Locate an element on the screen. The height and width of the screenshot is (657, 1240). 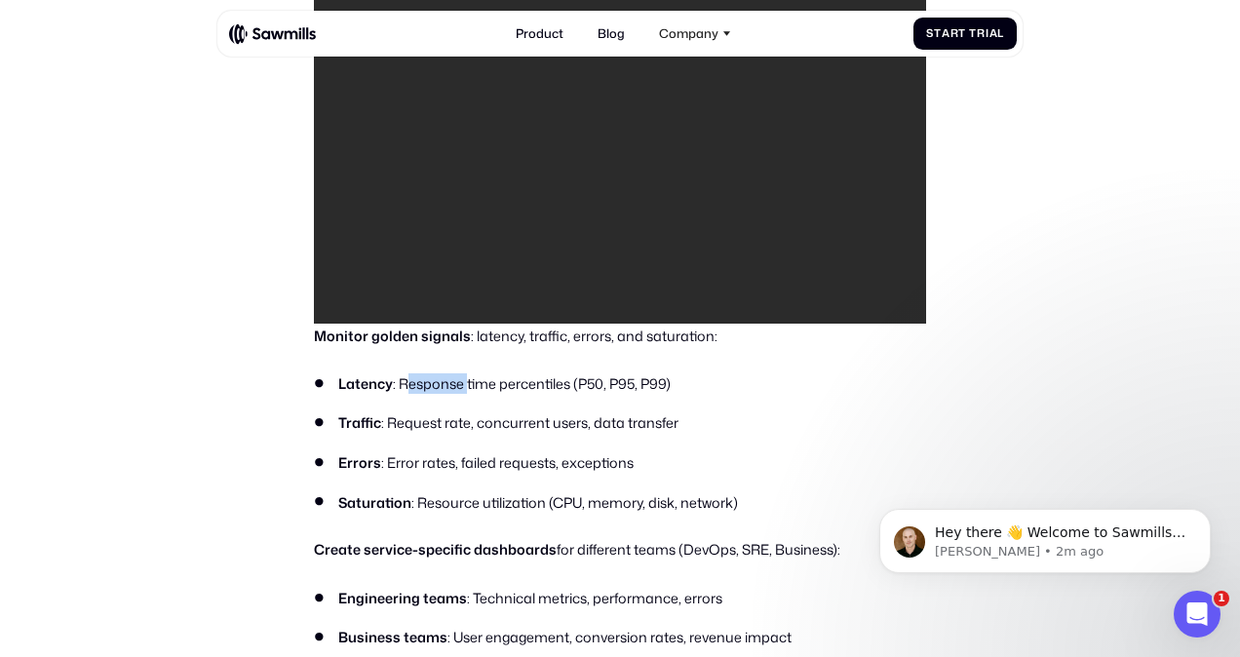
p: Message from Winston, sent 2m ago is located at coordinates (211, 84).